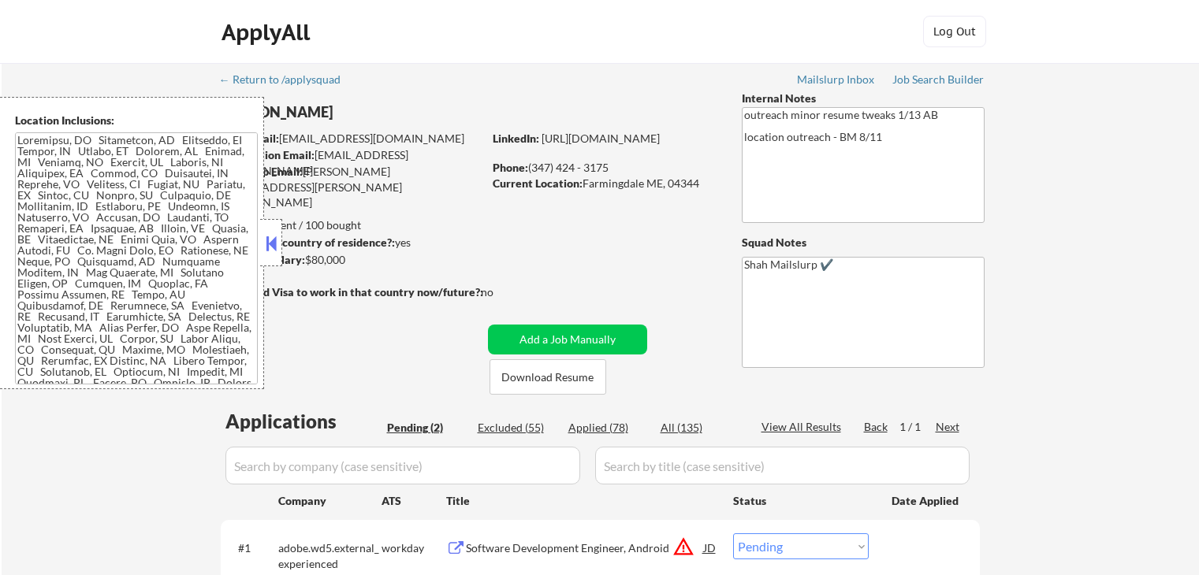 Image resolution: width=1199 pixels, height=575 pixels. Describe the element at coordinates (683, 547) in the screenshot. I see `button: warning_amber` at that location.